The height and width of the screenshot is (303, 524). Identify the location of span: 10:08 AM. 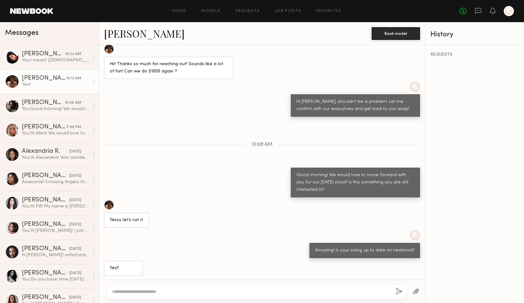
(262, 144).